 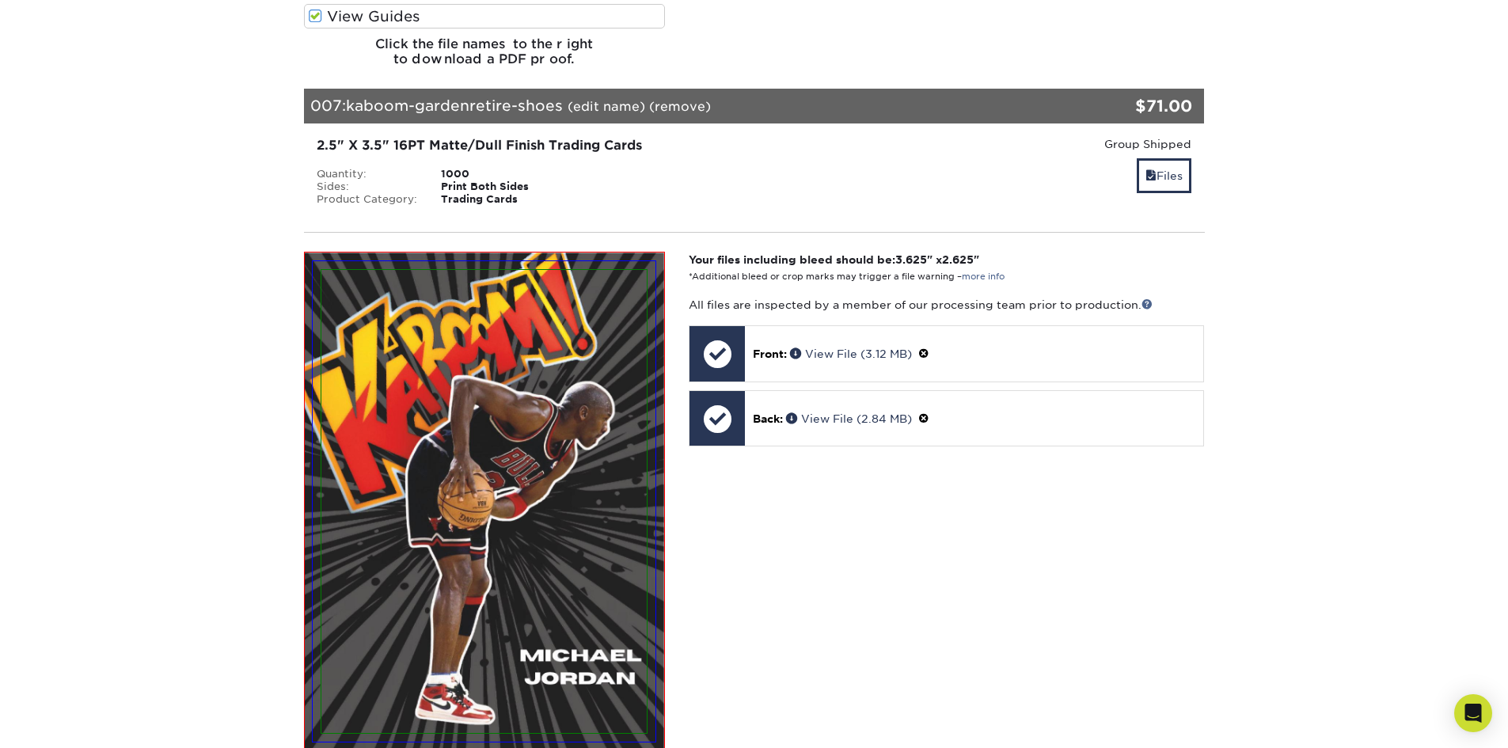 What do you see at coordinates (516, 187) in the screenshot?
I see `div: Print Both Sides` at bounding box center [516, 187].